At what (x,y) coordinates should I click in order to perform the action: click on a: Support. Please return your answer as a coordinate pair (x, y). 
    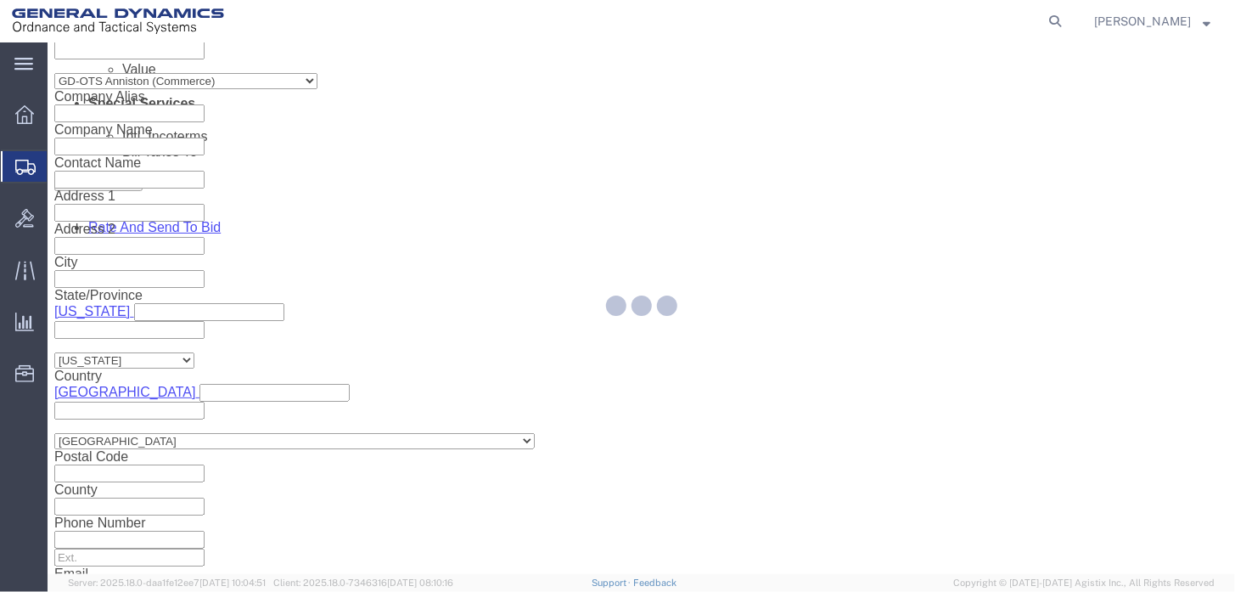
    Looking at the image, I should click on (613, 582).